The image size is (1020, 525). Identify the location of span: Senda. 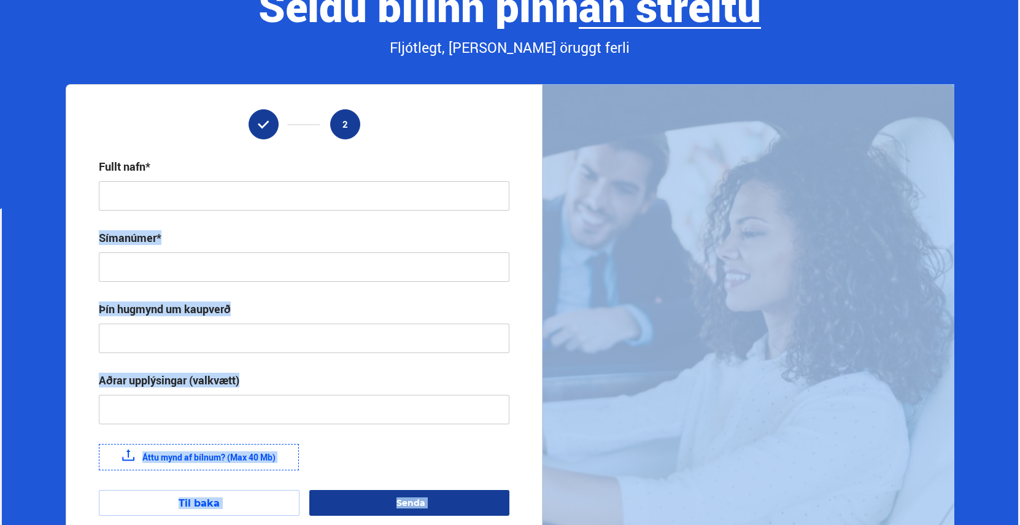
(411, 503).